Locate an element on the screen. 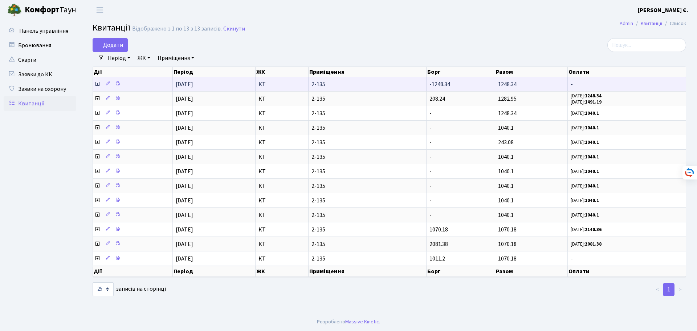 This screenshot has height=331, width=697. span: Панель управління is located at coordinates (44, 31).